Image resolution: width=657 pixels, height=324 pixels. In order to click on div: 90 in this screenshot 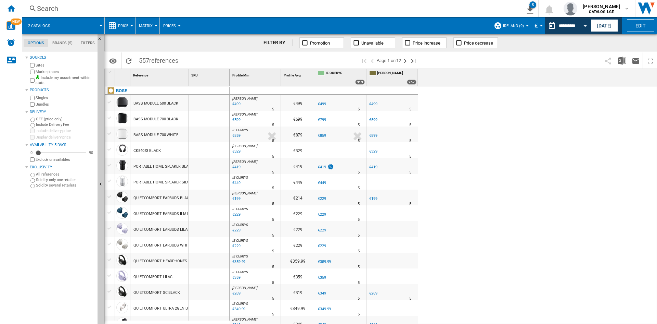, I will do `click(91, 152)`.